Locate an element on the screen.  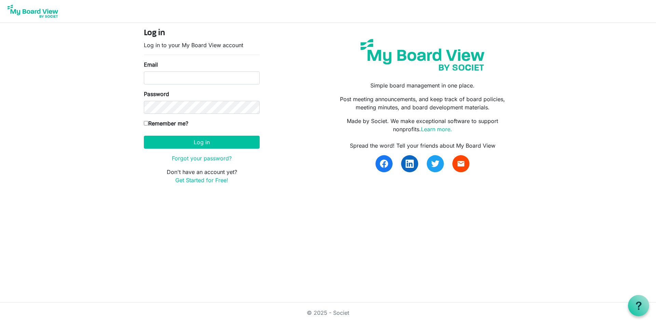
img: linkedin.svg is located at coordinates (410, 164).